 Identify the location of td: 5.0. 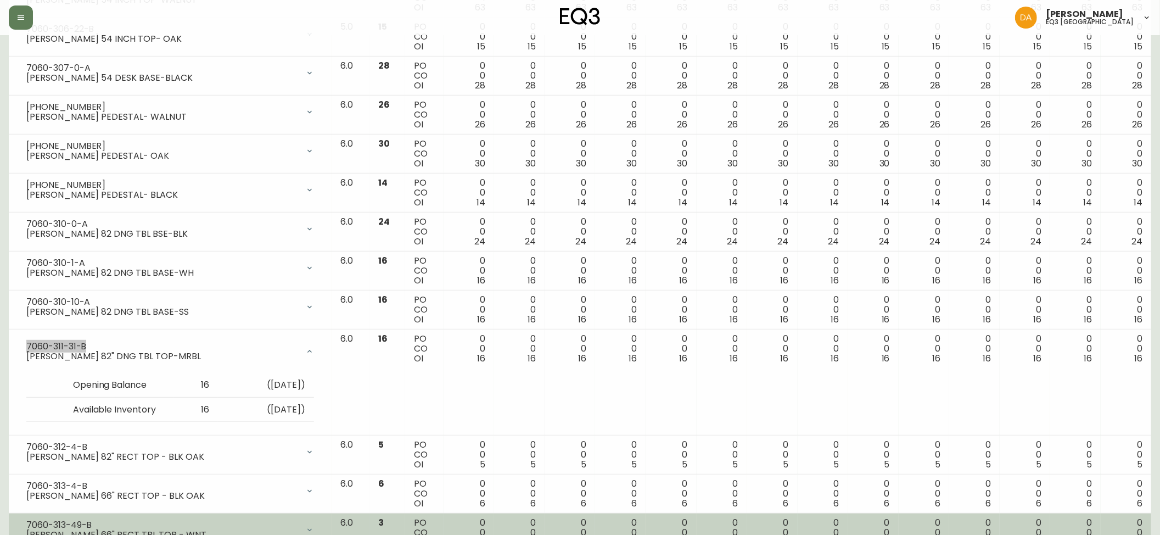
(350, 37).